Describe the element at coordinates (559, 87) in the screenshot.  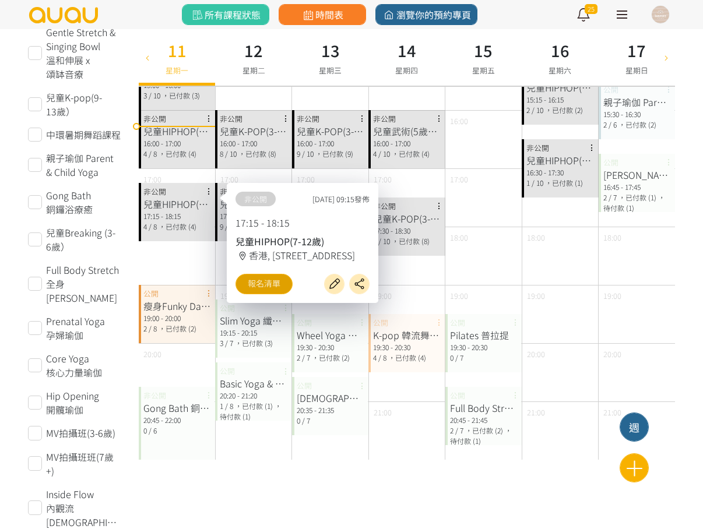
I see `div: 兒童HIPHOP(3-6歲)` at that location.